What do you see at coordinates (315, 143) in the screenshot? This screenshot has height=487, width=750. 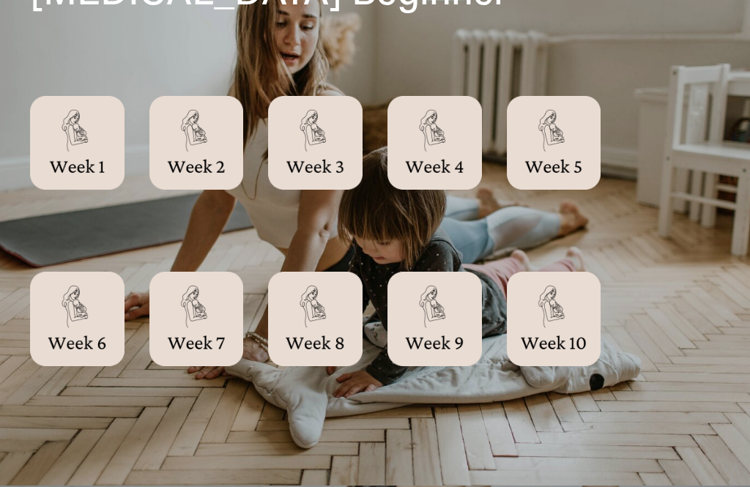 I see `a: week 3.png` at bounding box center [315, 143].